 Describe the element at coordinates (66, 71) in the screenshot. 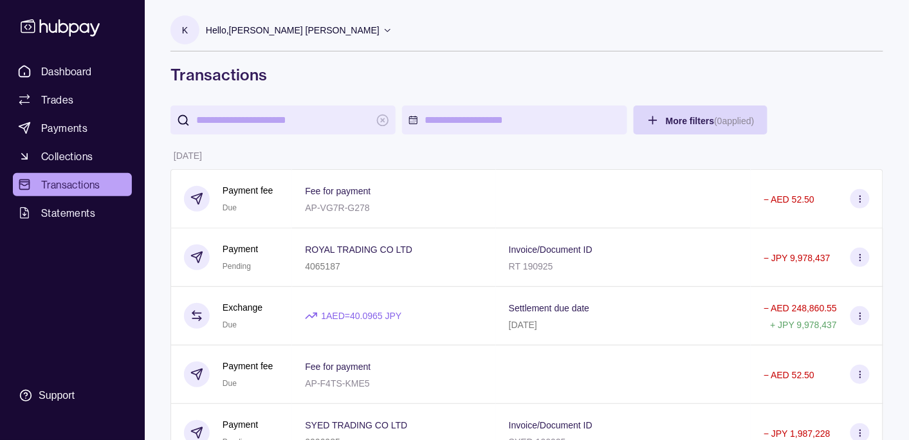

I see `span: Dashboard` at that location.